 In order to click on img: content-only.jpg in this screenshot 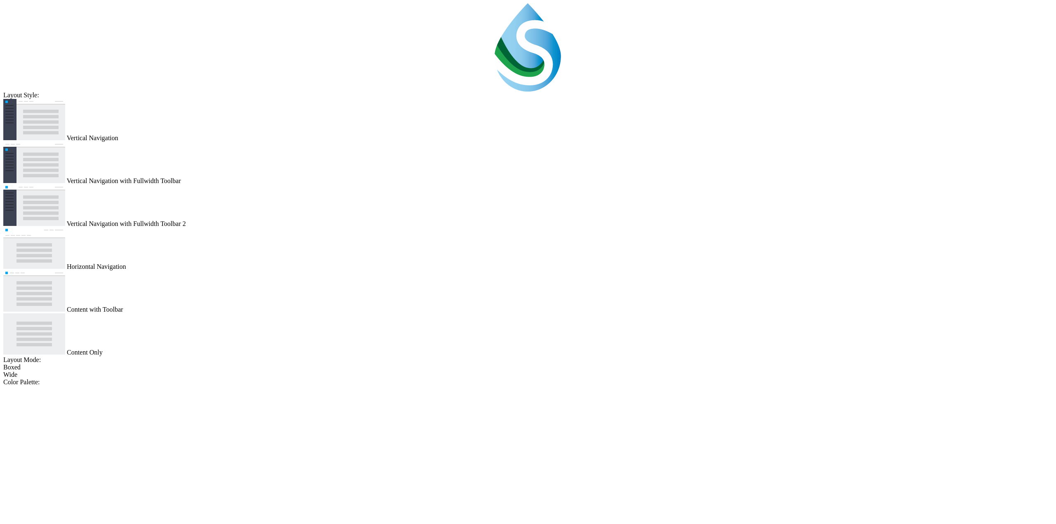, I will do `click(34, 334)`.